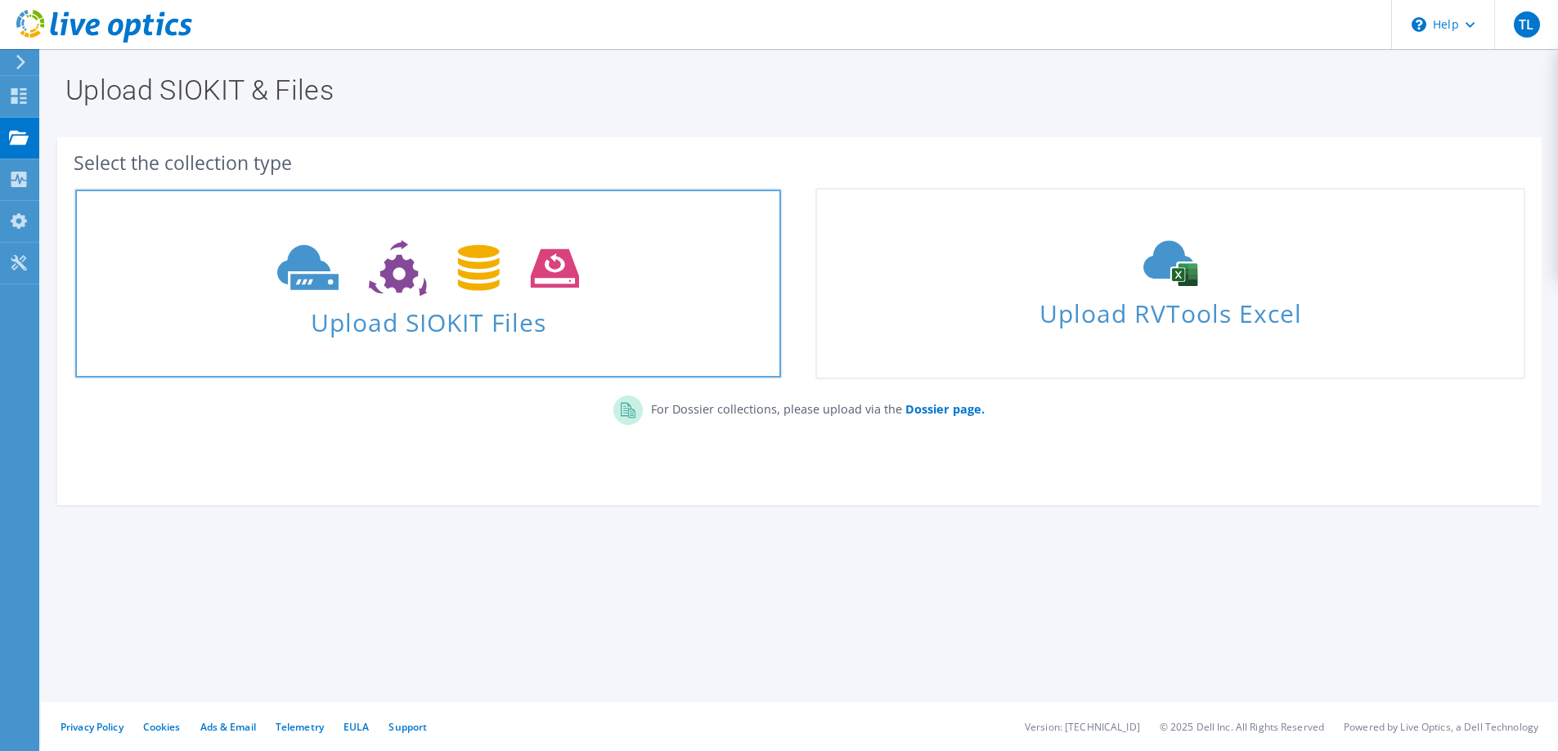 Image resolution: width=1558 pixels, height=751 pixels. Describe the element at coordinates (1169, 284) in the screenshot. I see `a: Upload RVTools Excel` at that location.